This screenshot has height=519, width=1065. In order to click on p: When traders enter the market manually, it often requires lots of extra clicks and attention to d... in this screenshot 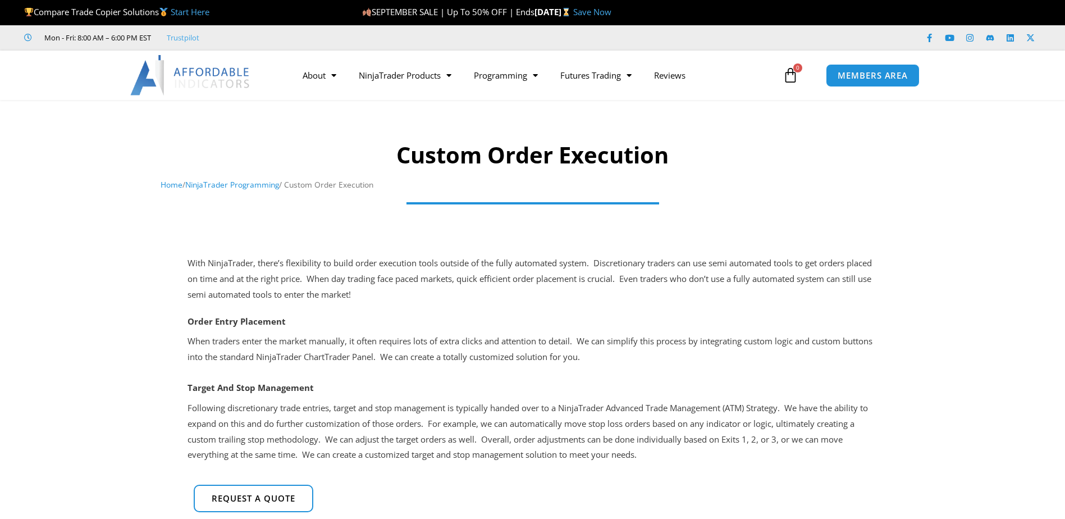, I will do `click(533, 349)`.